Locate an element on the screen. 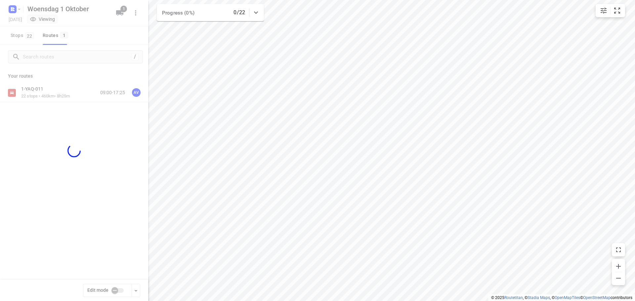 The height and width of the screenshot is (301, 635). a: Stadia Maps is located at coordinates (539, 298).